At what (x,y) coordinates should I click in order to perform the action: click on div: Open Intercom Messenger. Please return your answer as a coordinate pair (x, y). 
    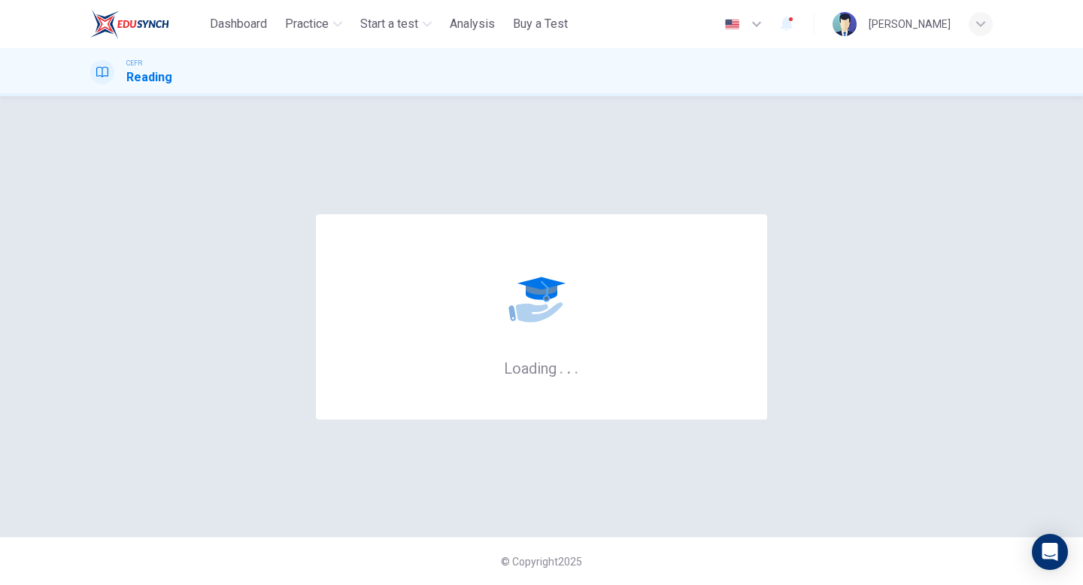
    Looking at the image, I should click on (1050, 552).